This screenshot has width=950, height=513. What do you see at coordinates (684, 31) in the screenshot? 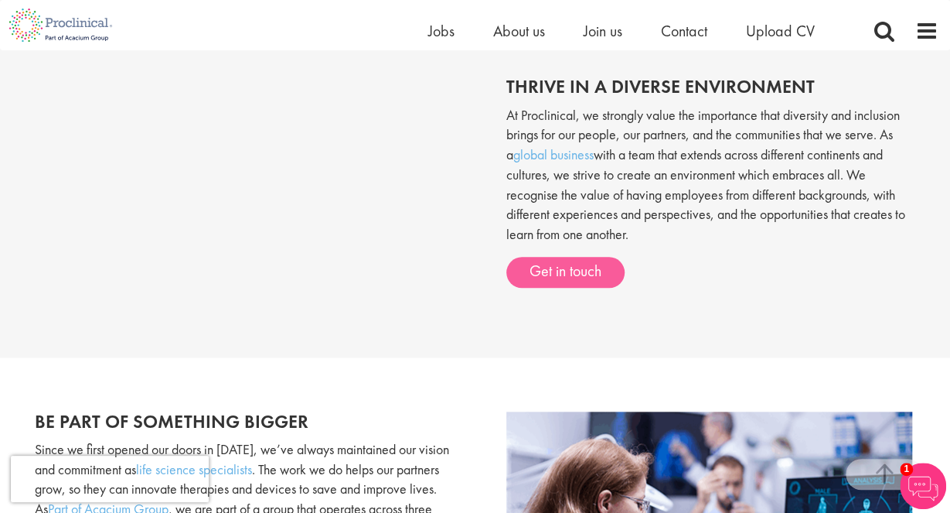
I see `a: Contact` at bounding box center [684, 31].